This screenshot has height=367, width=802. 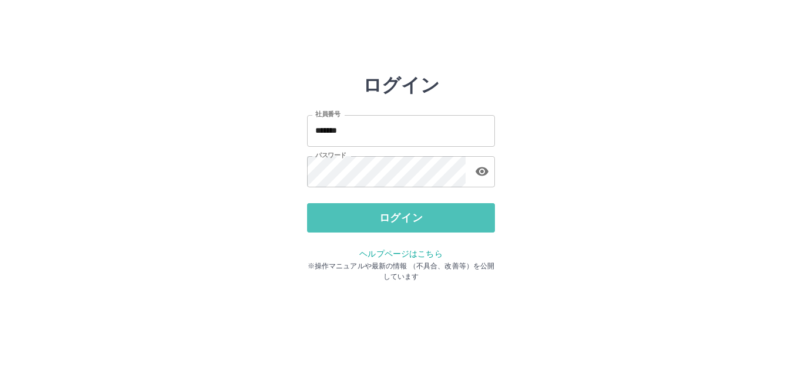 What do you see at coordinates (328, 114) in the screenshot?
I see `label: 社員番号` at bounding box center [328, 114].